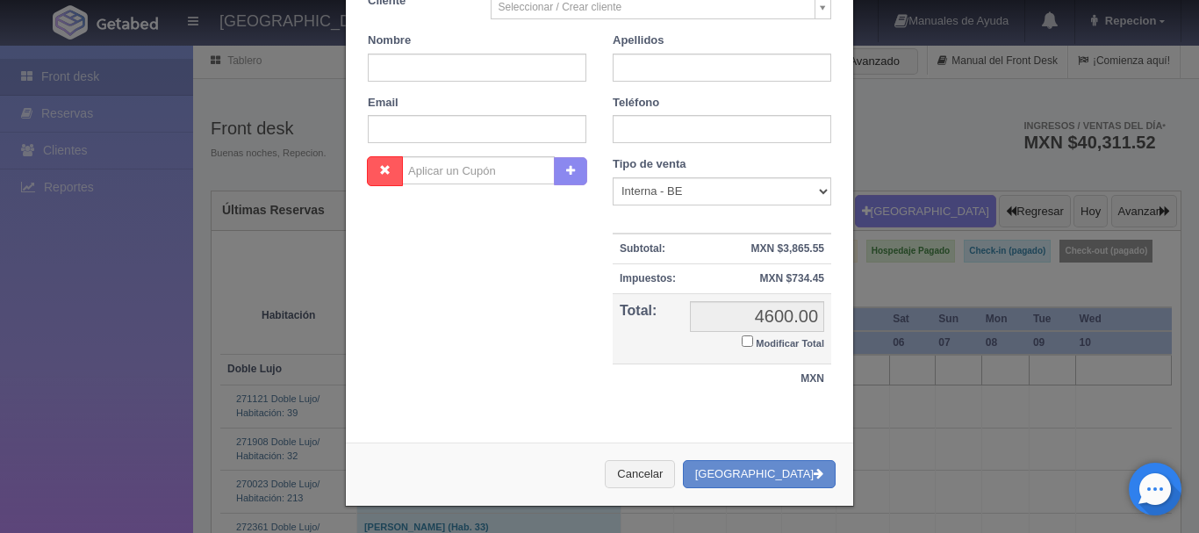  I want to click on th: Impuestos:, so click(648, 279).